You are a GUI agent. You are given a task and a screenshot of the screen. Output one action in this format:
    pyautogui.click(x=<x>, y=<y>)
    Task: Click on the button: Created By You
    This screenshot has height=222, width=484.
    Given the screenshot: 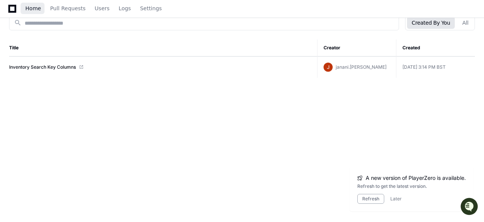 What is the action you would take?
    pyautogui.click(x=431, y=23)
    